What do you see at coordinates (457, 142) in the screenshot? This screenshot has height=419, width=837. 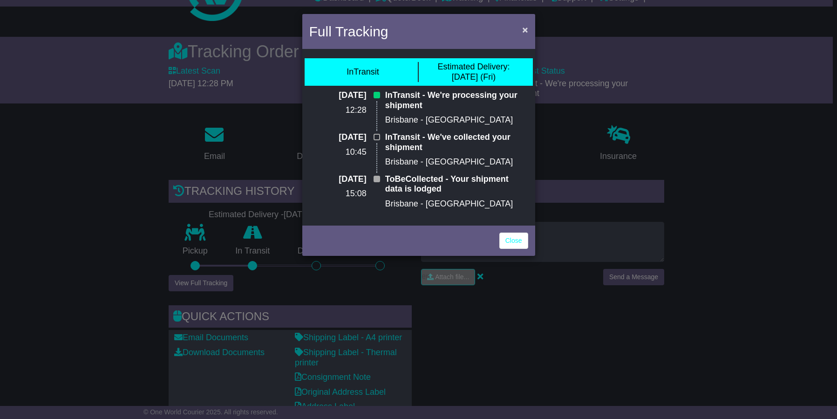 I see `p: InTransit - We've collected your shipment` at bounding box center [457, 142].